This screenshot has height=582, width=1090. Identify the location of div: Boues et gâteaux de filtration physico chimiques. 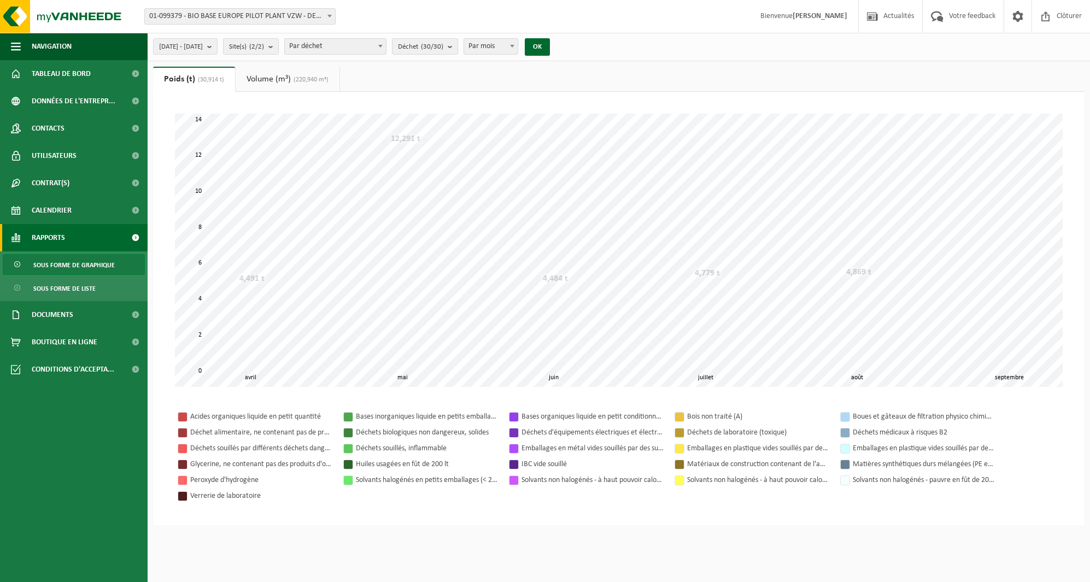
(924, 416).